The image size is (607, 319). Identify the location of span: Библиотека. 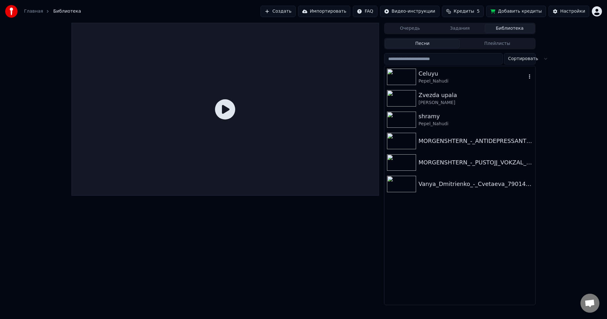
(67, 11).